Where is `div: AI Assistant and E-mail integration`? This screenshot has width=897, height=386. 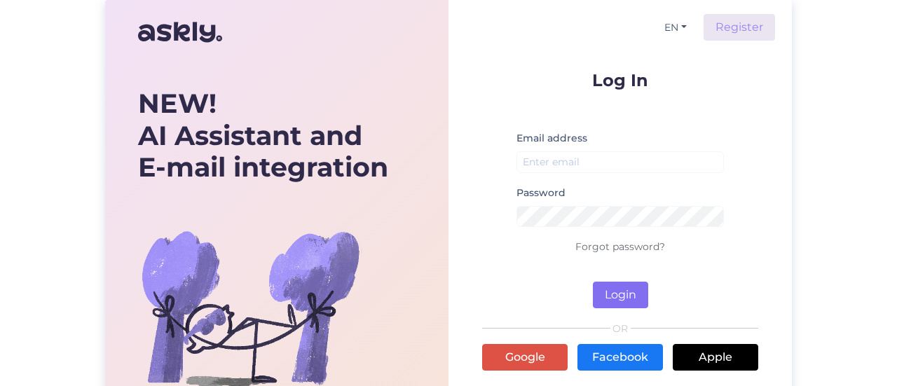
div: AI Assistant and E-mail integration is located at coordinates (263, 135).